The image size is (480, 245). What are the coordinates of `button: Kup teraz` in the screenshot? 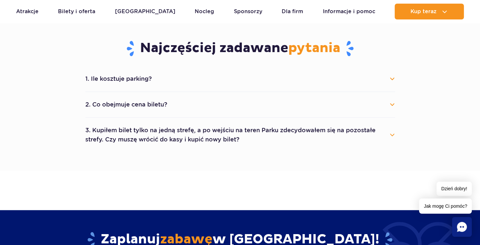 It's located at (429, 12).